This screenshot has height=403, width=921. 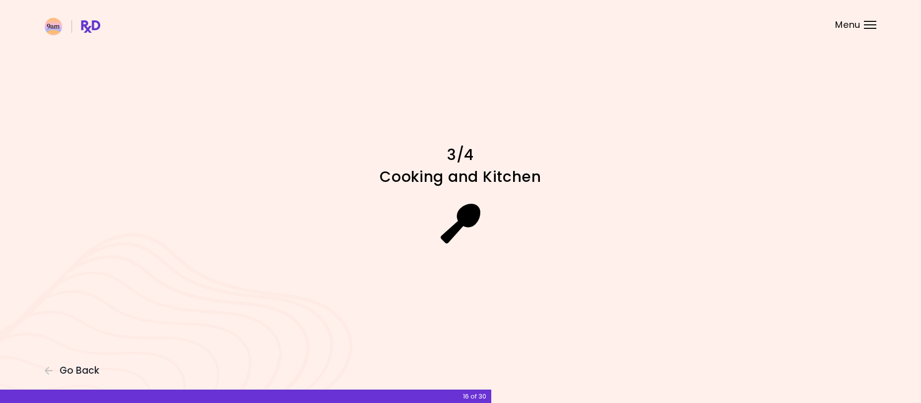 I want to click on h1: 3/4, so click(x=461, y=154).